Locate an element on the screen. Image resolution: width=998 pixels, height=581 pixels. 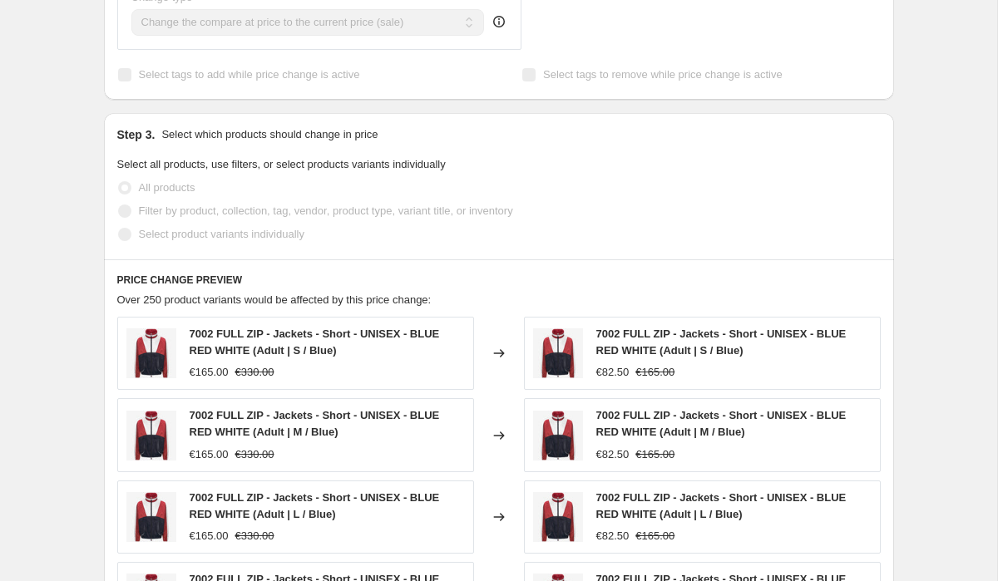
span: Select product variants individually is located at coordinates (221, 234).